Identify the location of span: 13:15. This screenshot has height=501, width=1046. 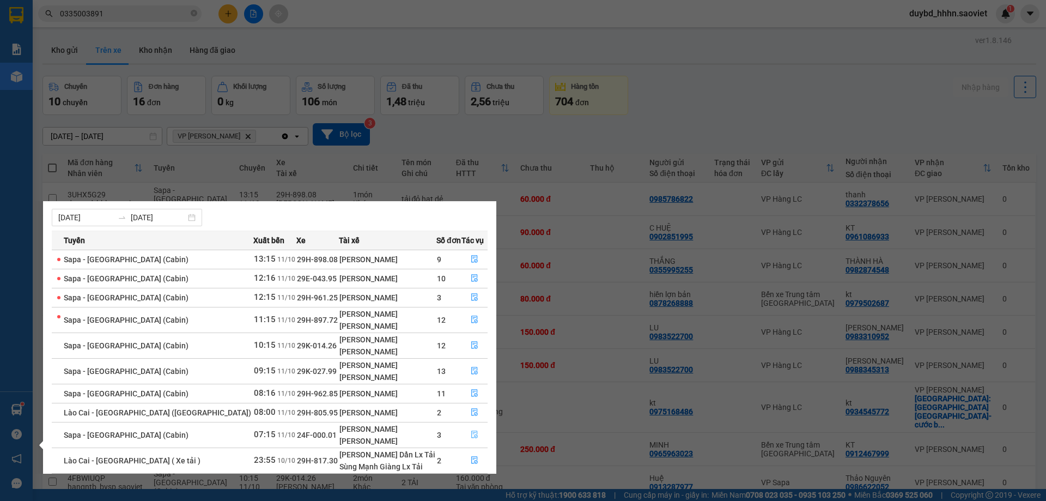
(265, 259).